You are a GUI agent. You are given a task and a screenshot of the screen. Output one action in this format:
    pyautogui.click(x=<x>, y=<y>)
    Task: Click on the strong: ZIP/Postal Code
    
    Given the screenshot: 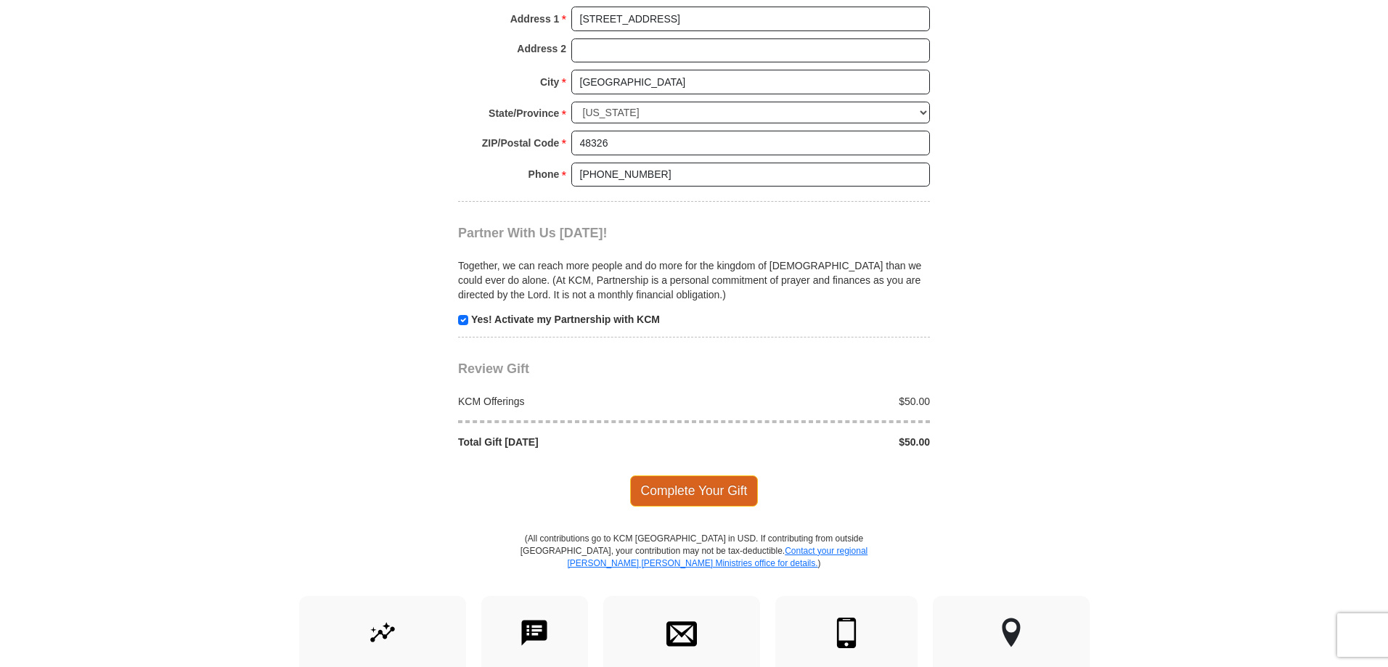 What is the action you would take?
    pyautogui.click(x=521, y=143)
    